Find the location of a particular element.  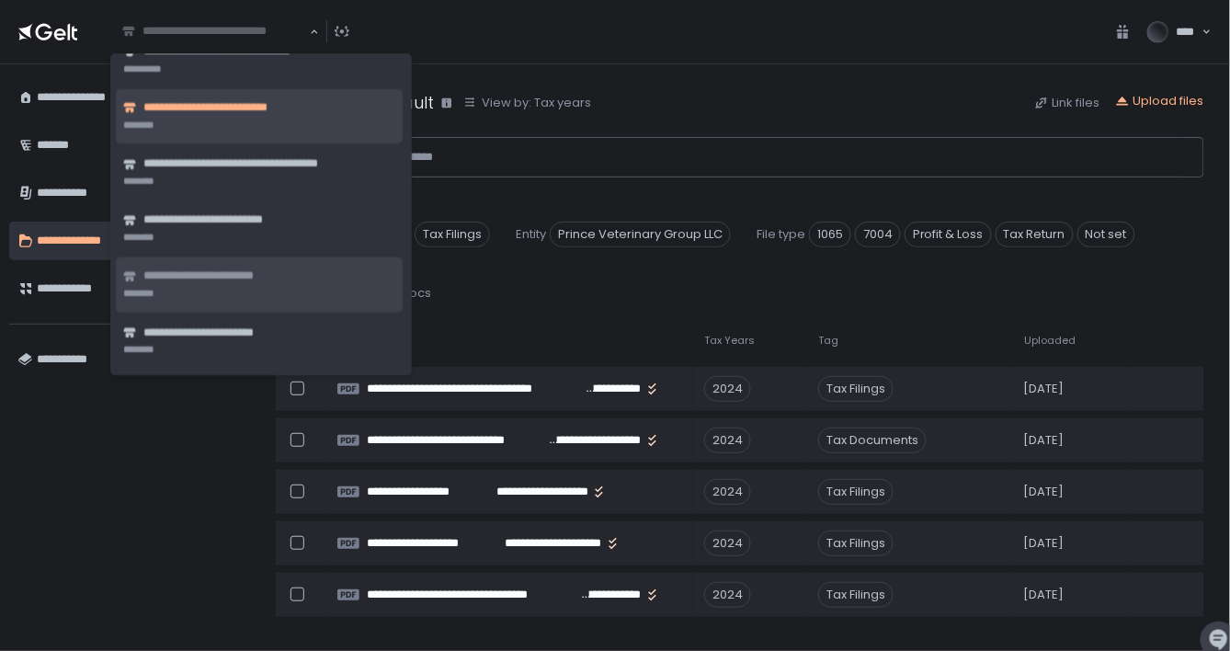

input: Search for option is located at coordinates (215, 32).